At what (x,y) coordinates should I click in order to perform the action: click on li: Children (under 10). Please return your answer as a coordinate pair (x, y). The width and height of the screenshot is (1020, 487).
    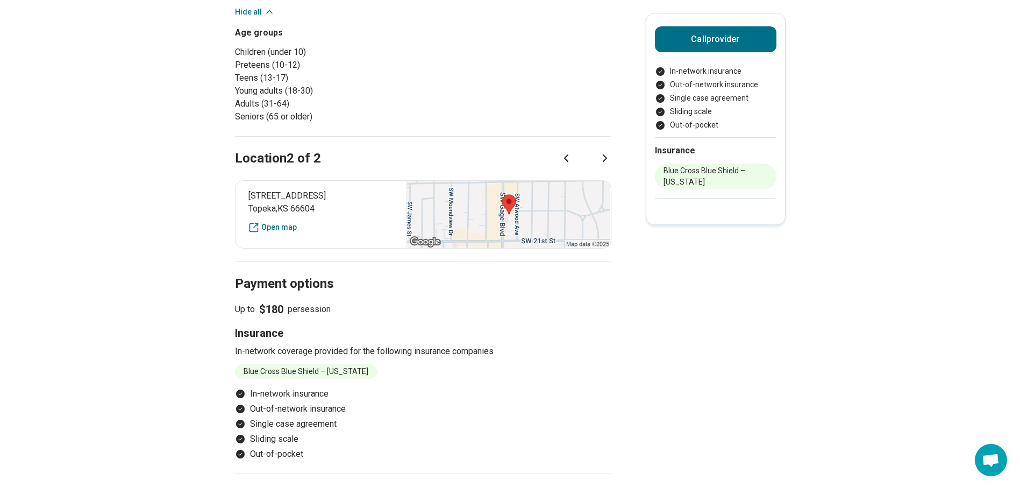
    Looking at the image, I should click on (327, 52).